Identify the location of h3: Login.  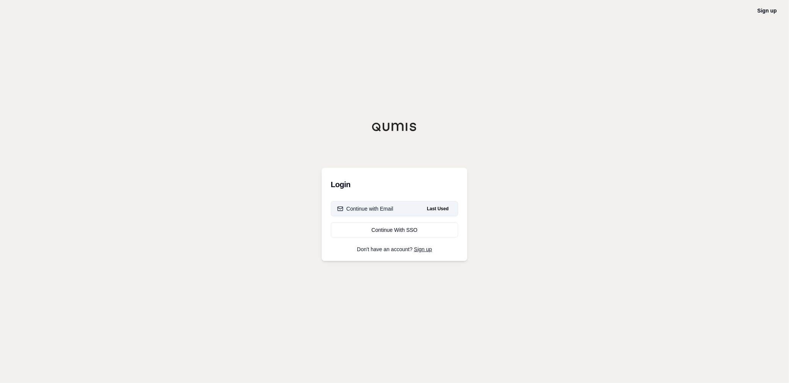
(395, 185).